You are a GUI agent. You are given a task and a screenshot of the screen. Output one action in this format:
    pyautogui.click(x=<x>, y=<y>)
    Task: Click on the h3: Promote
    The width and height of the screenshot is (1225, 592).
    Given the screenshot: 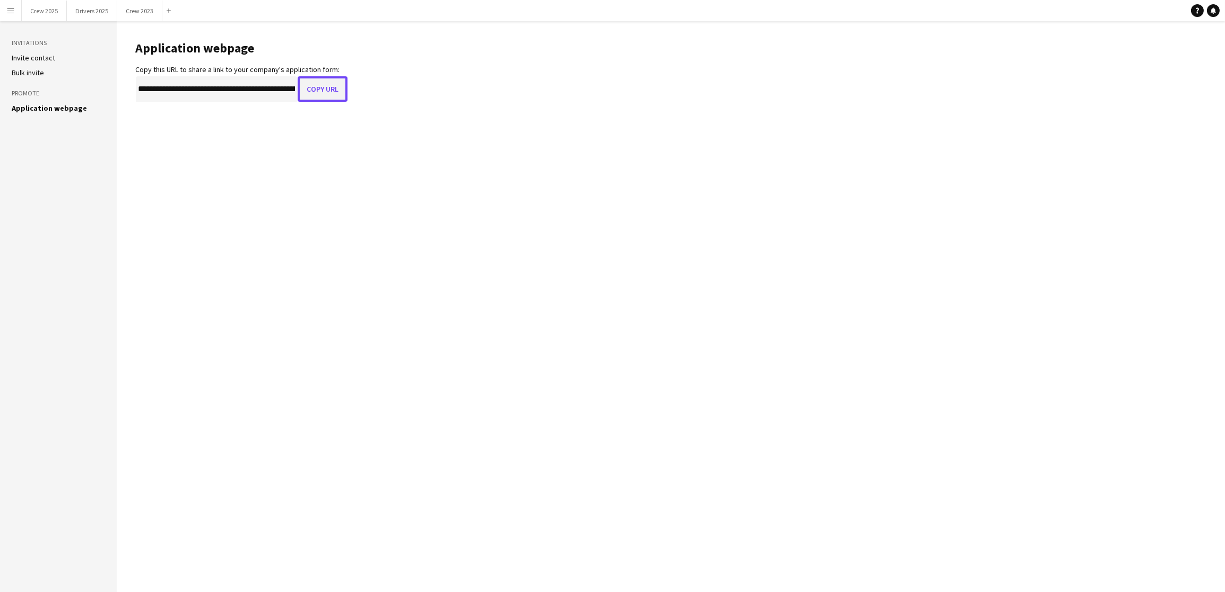 What is the action you would take?
    pyautogui.click(x=58, y=93)
    